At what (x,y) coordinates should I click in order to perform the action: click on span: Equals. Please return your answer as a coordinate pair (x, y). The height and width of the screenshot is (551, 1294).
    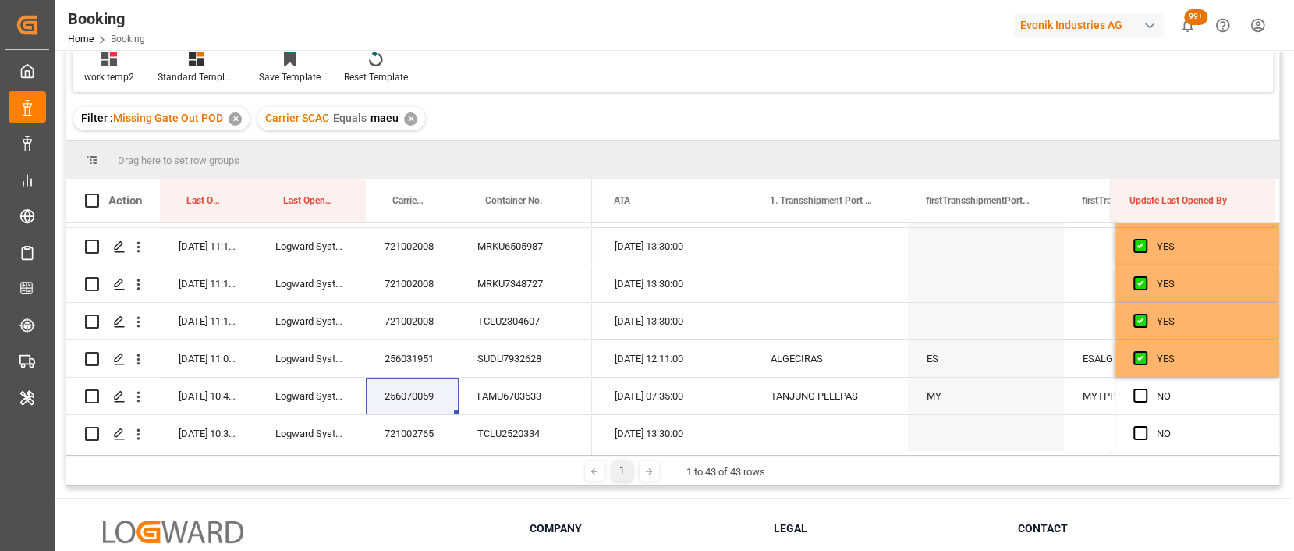
    Looking at the image, I should click on (350, 118).